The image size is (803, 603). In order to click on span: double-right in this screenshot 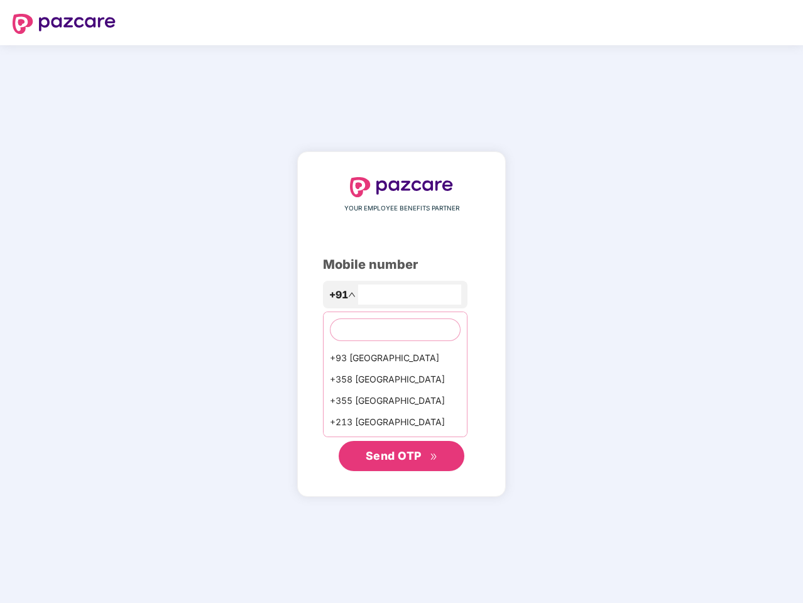, I will do `click(434, 457)`.